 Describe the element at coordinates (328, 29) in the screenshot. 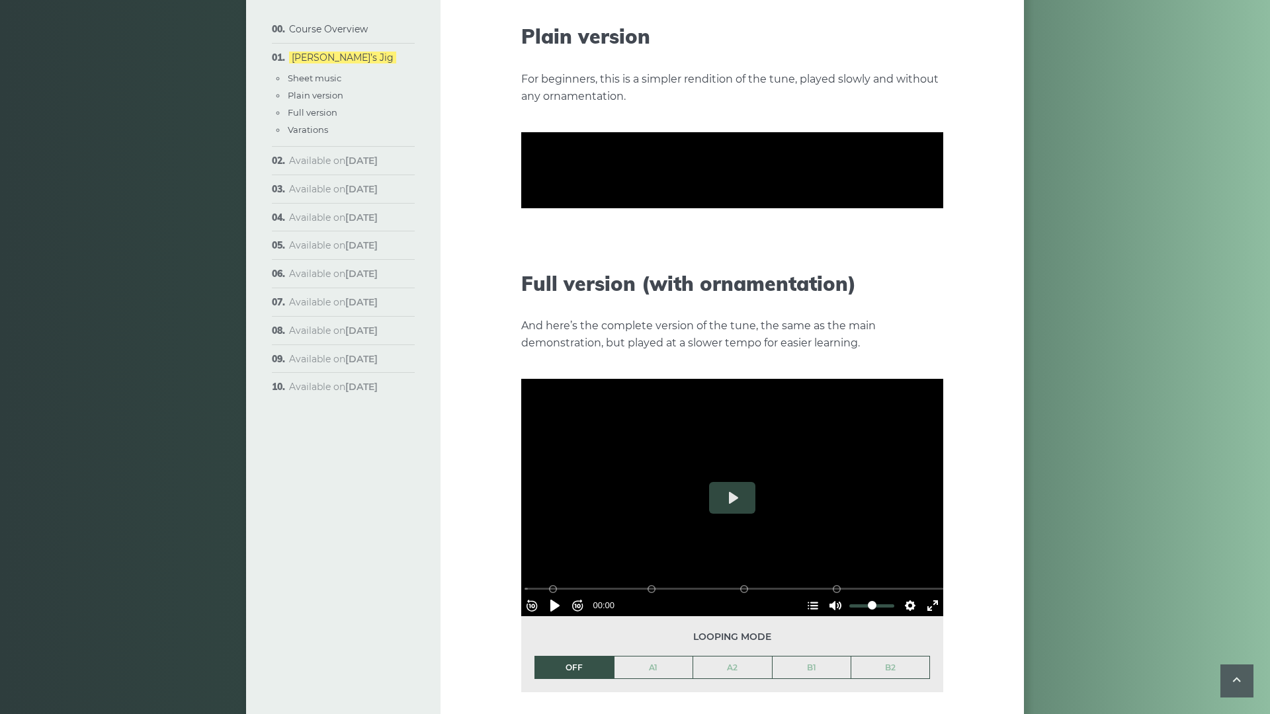

I see `a: Course Overview` at that location.